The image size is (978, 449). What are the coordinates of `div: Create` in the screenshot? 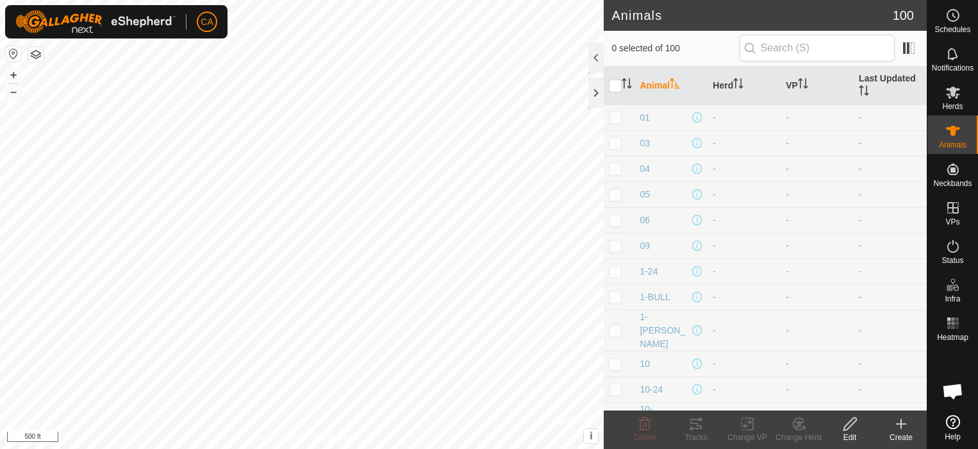 It's located at (901, 437).